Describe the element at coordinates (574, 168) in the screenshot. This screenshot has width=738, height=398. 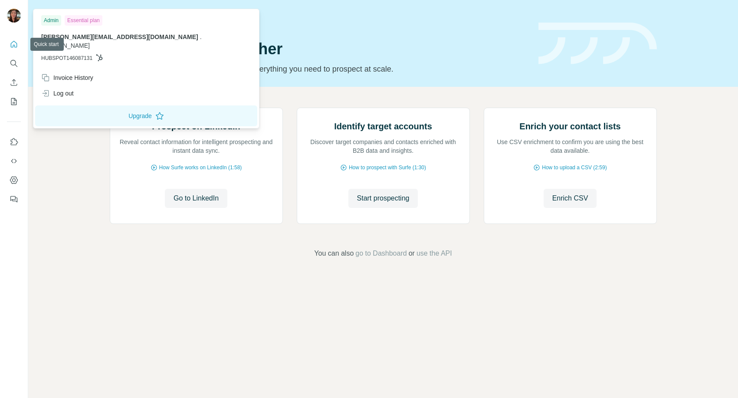
I see `span: How to upload a CSV (2:59)` at that location.